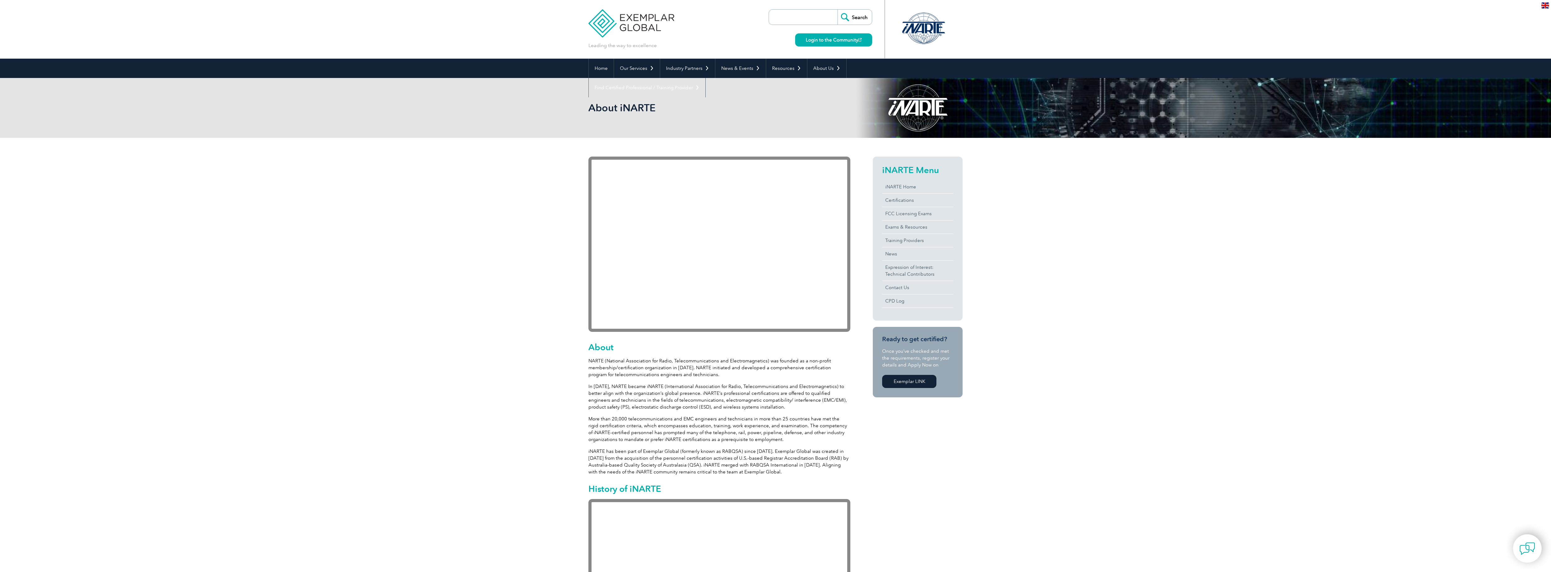  What do you see at coordinates (622, 46) in the screenshot?
I see `p: Leading the way to excellence` at bounding box center [622, 46].